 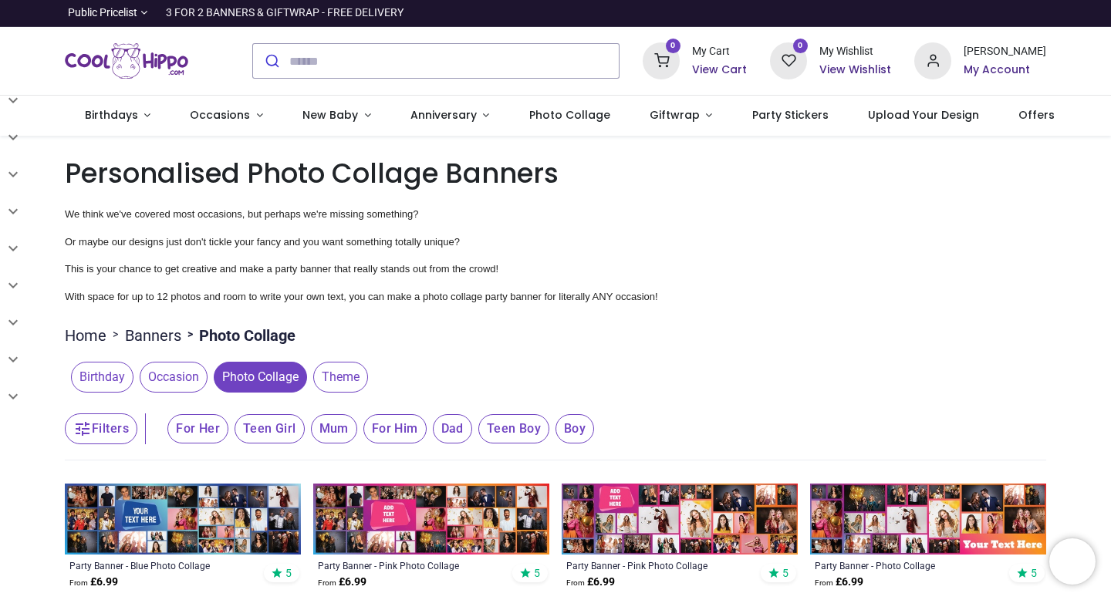 I want to click on img: Personalised Party Banner - Photo Collage - 23 Photo Upload, so click(x=928, y=519).